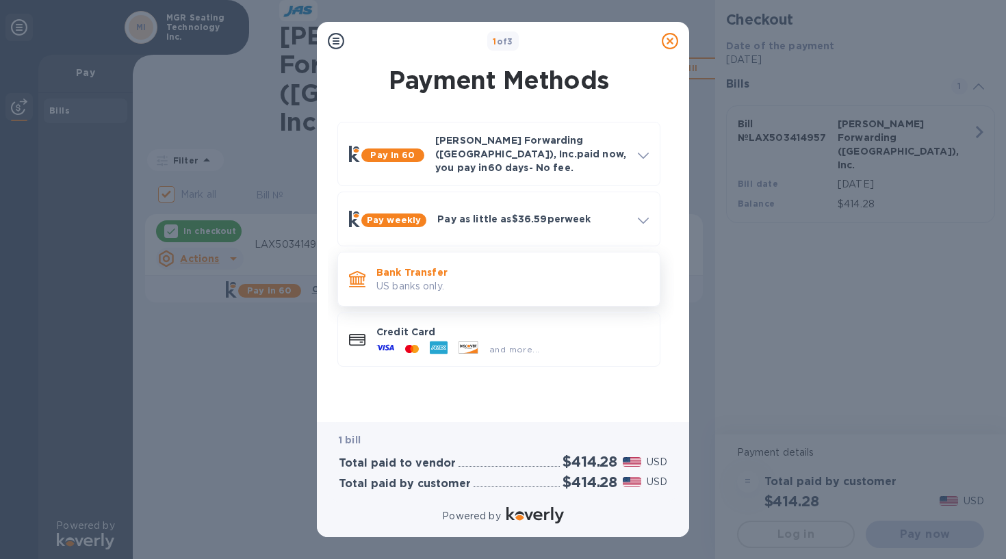 The height and width of the screenshot is (559, 1006). What do you see at coordinates (392, 155) in the screenshot?
I see `b: Pay in 60` at bounding box center [392, 155].